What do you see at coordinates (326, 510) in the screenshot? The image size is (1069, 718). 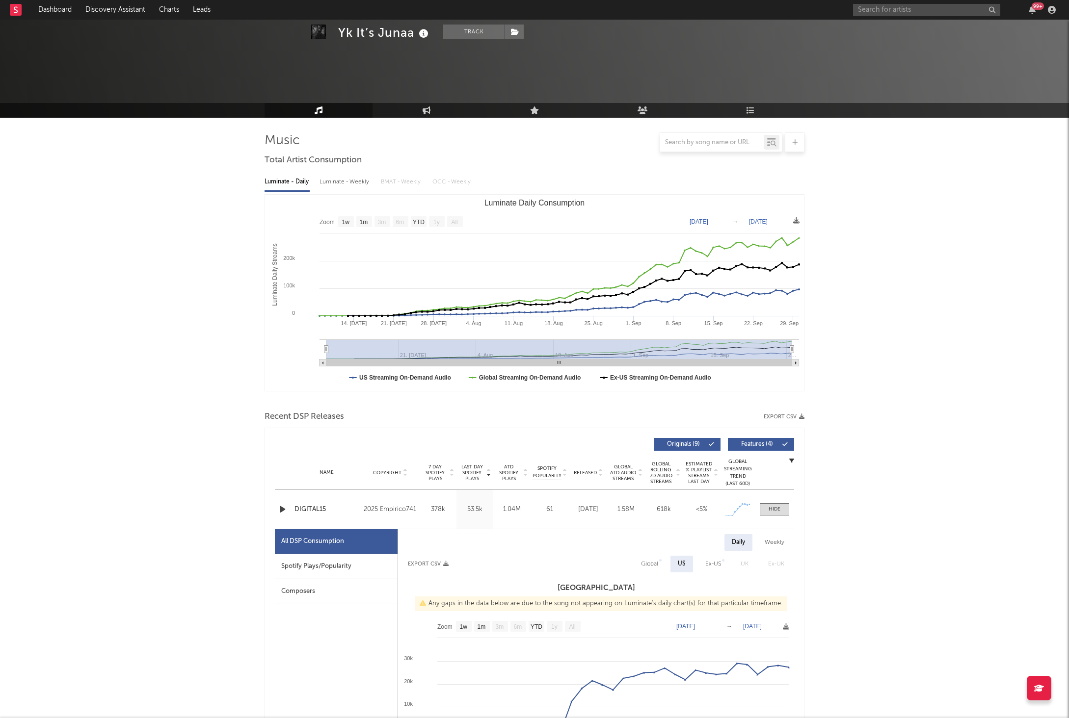 I see `a: DIGITAL15` at bounding box center [326, 510].